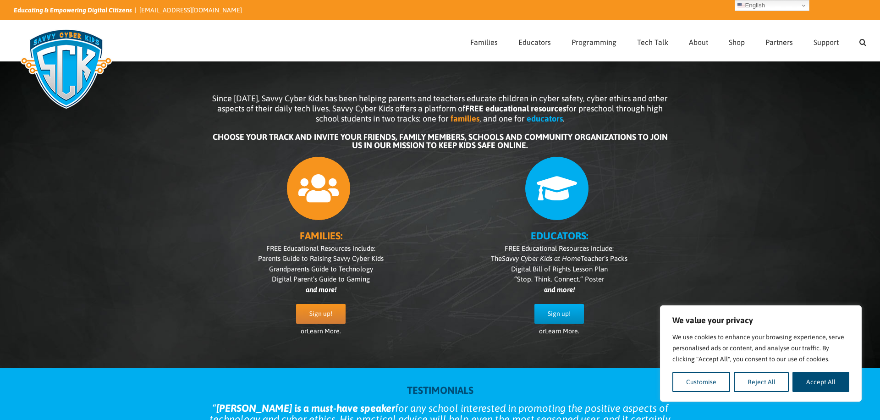 The image size is (880, 420). What do you see at coordinates (779, 42) in the screenshot?
I see `span: Partners` at bounding box center [779, 42].